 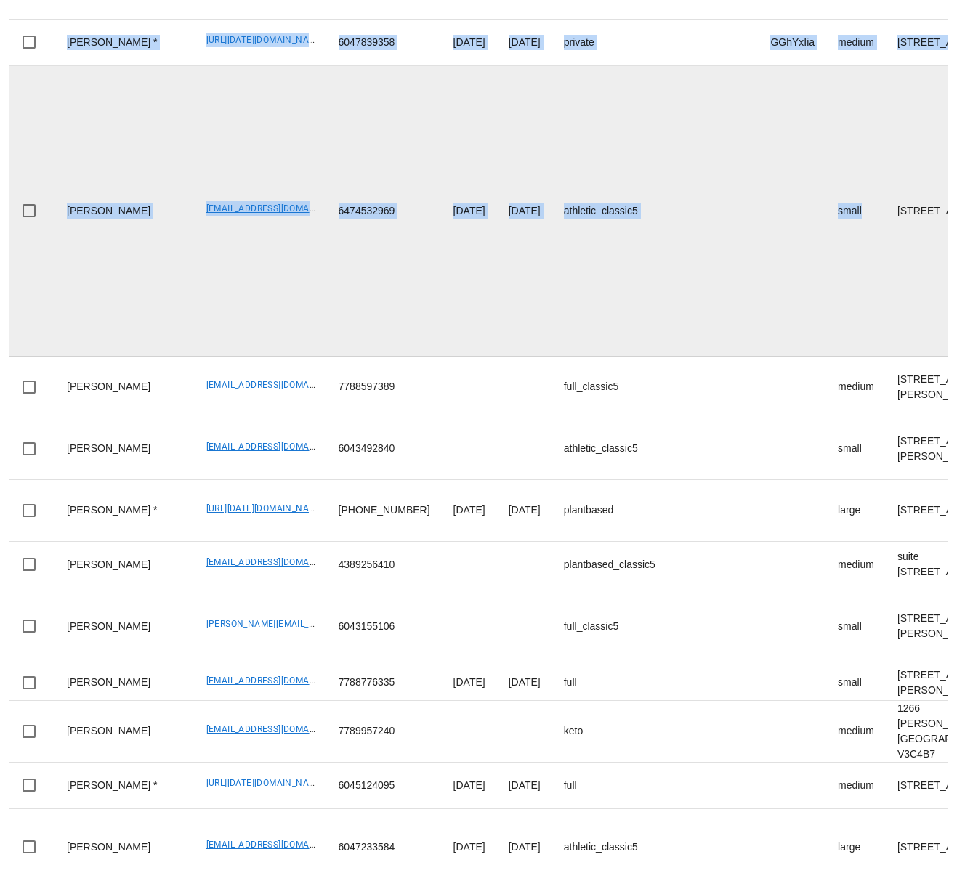 I want to click on td: 6043155106, so click(x=384, y=627).